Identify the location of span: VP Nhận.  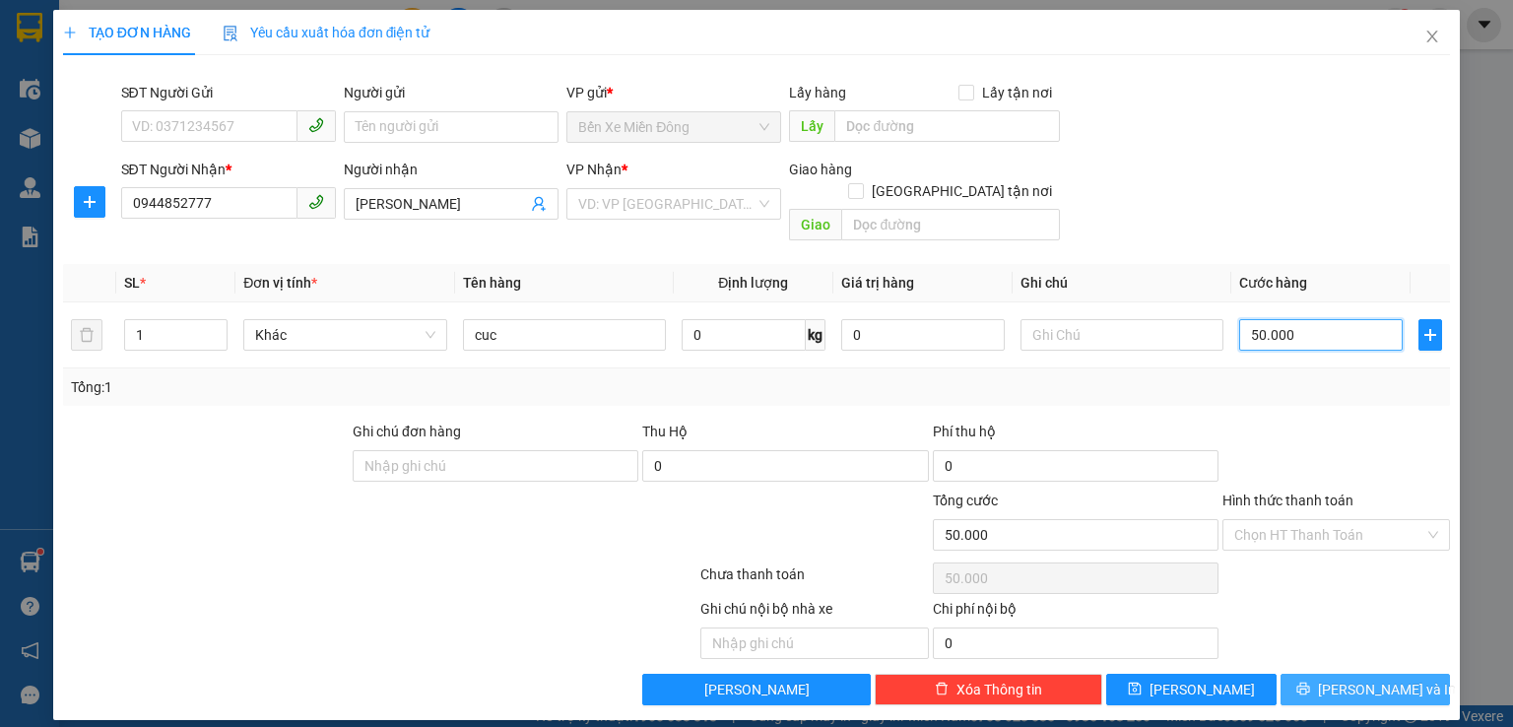
(594, 169).